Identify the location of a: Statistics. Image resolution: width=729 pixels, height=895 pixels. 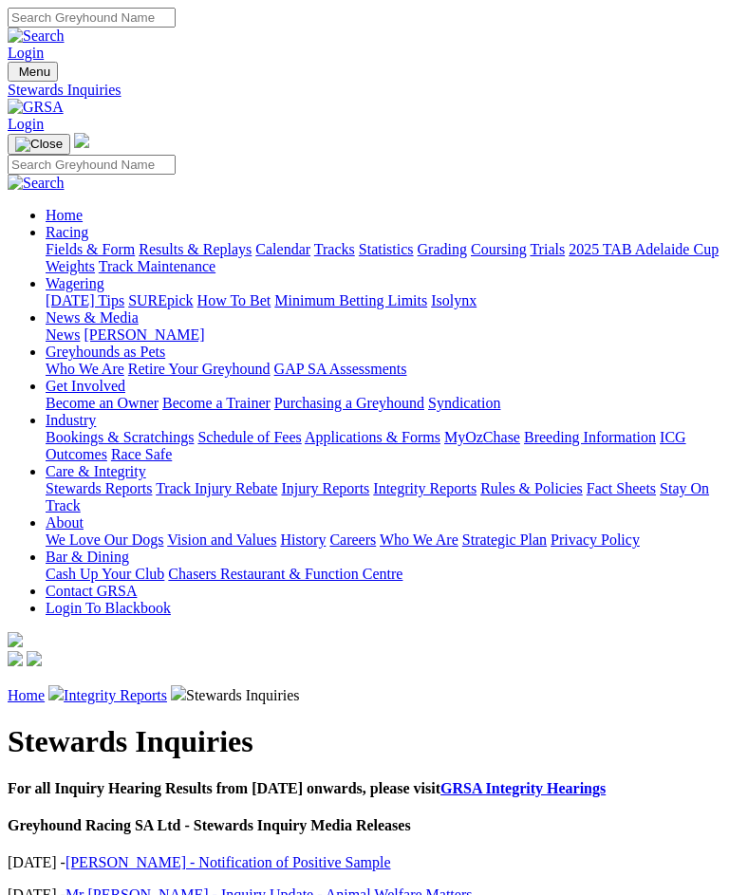
(386, 249).